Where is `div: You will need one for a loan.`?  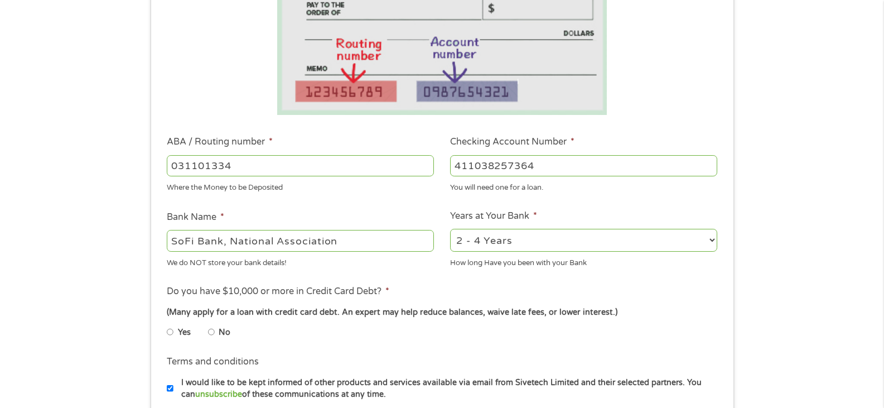 div: You will need one for a loan. is located at coordinates (584, 186).